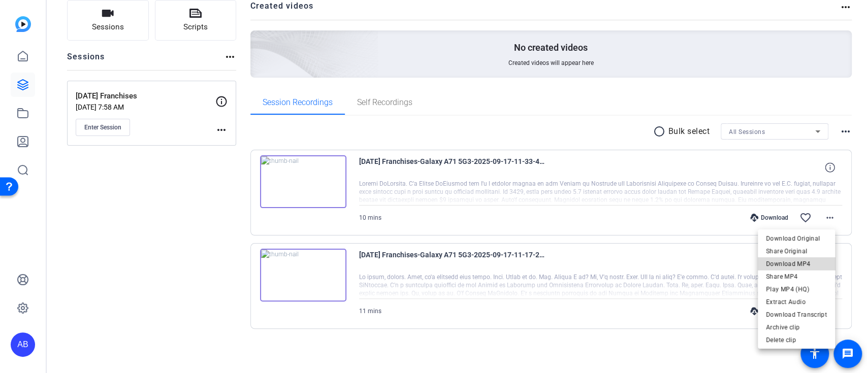 This screenshot has width=867, height=373. Describe the element at coordinates (797, 238) in the screenshot. I see `span: Download Original` at that location.